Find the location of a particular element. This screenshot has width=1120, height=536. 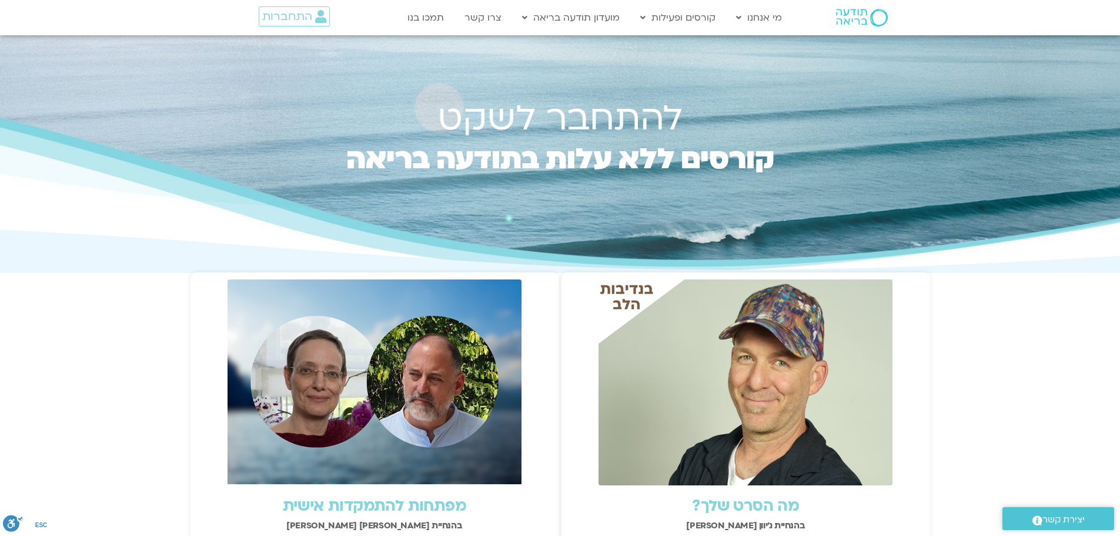

a: תמכו בנו is located at coordinates (426, 18).